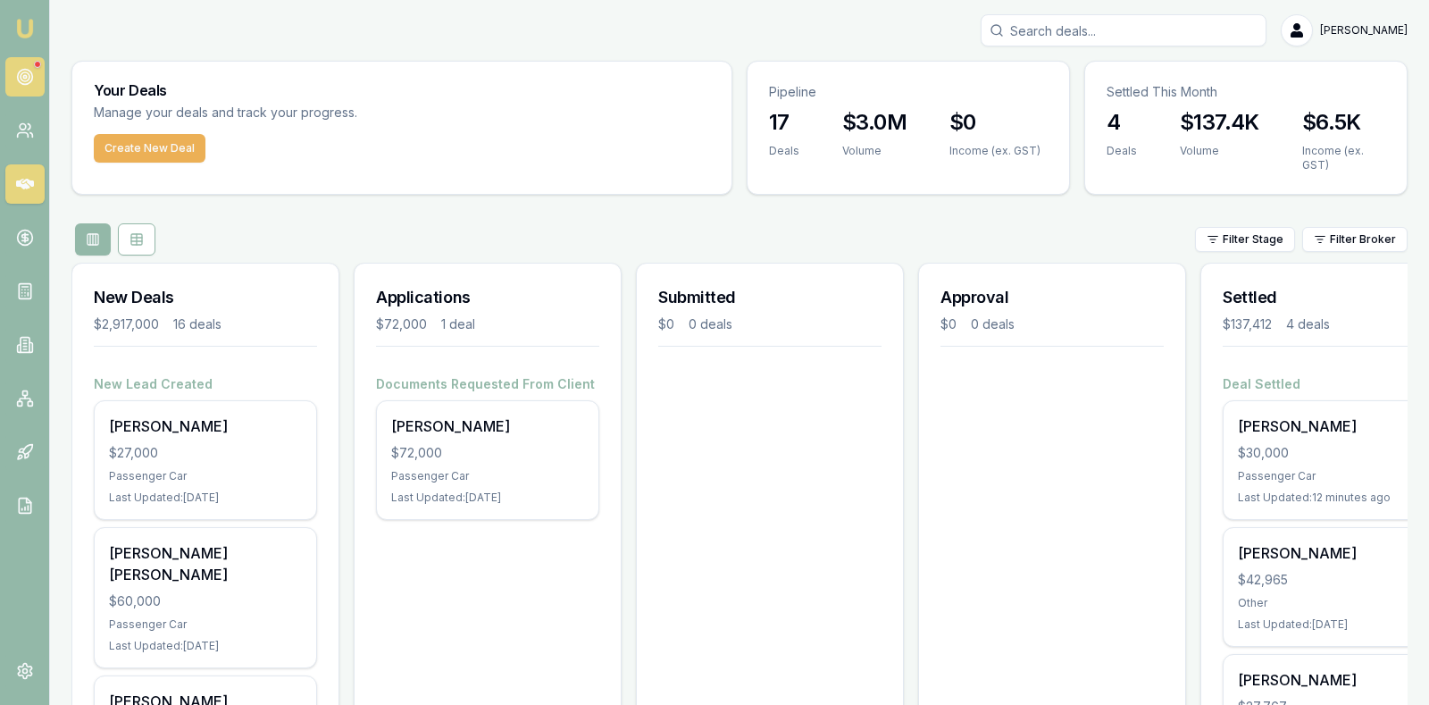 The width and height of the screenshot is (1429, 705). What do you see at coordinates (1052, 297) in the screenshot?
I see `h3: Approval` at bounding box center [1052, 297].